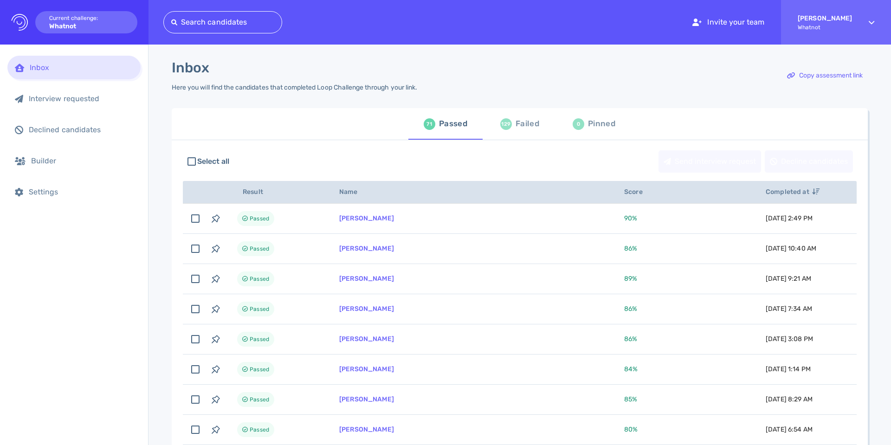  What do you see at coordinates (631, 369) in the screenshot?
I see `span: 84 %` at bounding box center [631, 369].